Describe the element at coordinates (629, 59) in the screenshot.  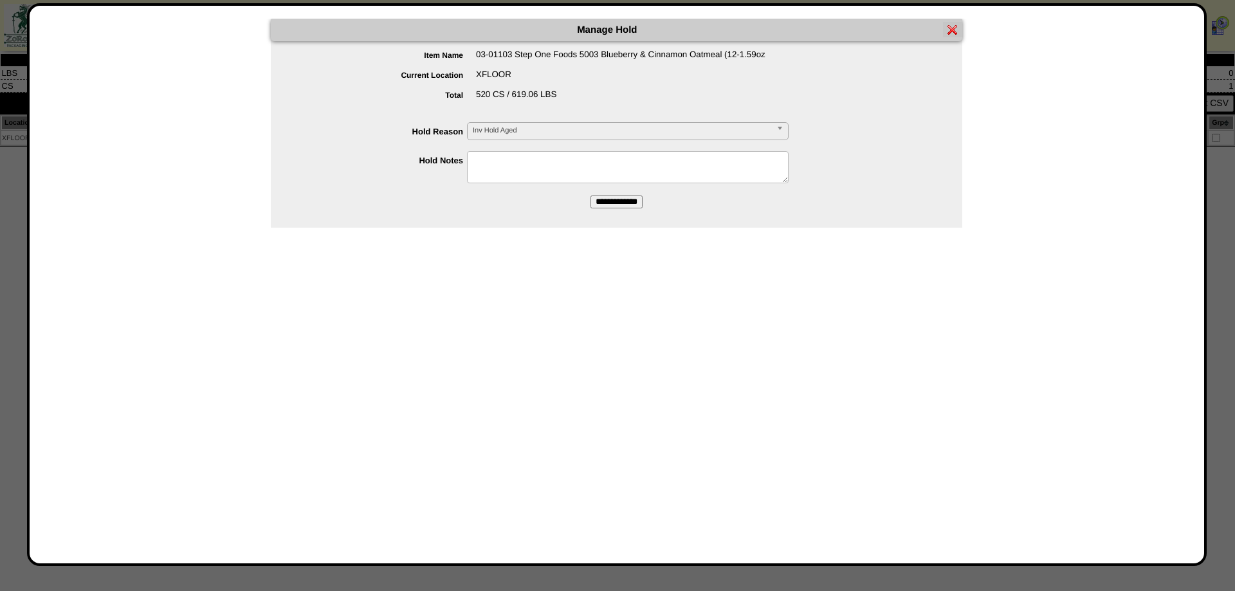
I see `div: 03-01103 Step One Foods 5003 Blueberry & Cinnamon Oatmeal (12-1.59oz` at that location.